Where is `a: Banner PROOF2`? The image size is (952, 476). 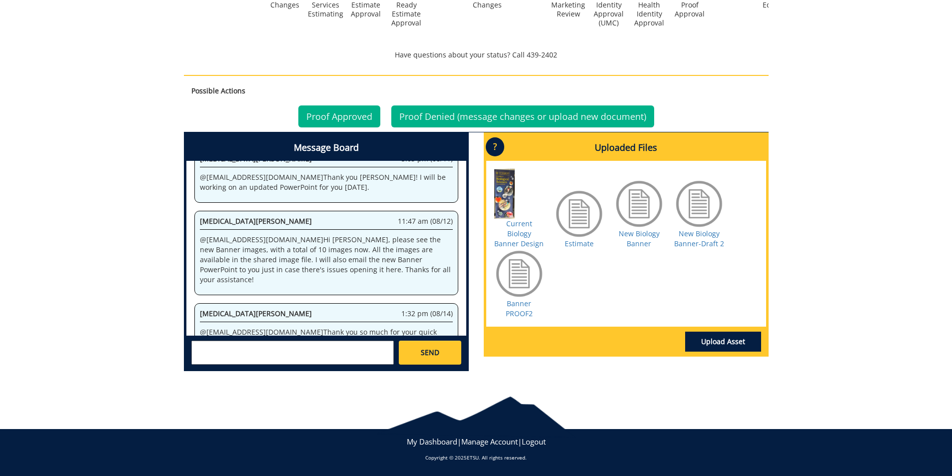
a: Banner PROOF2 is located at coordinates (519, 308).